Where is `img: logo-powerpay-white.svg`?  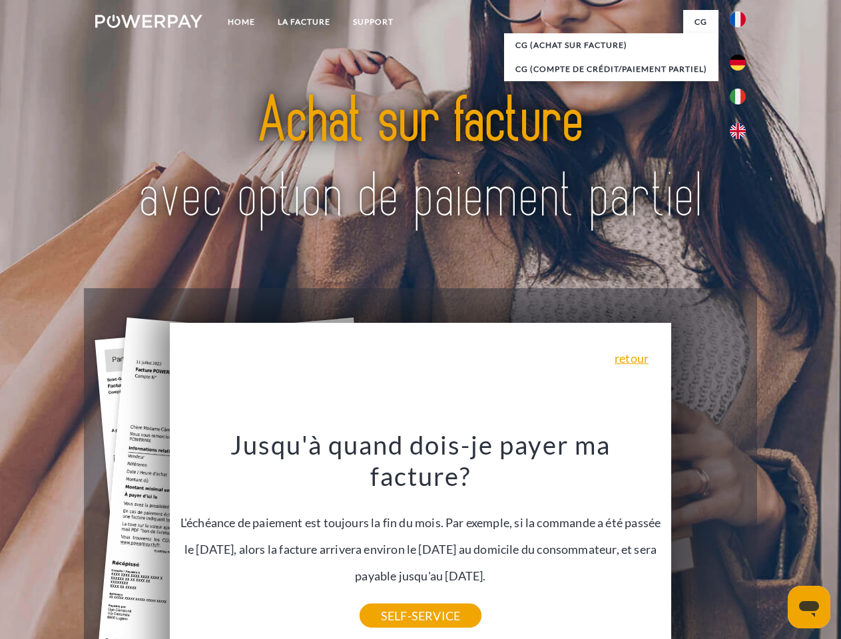 img: logo-powerpay-white.svg is located at coordinates (148, 21).